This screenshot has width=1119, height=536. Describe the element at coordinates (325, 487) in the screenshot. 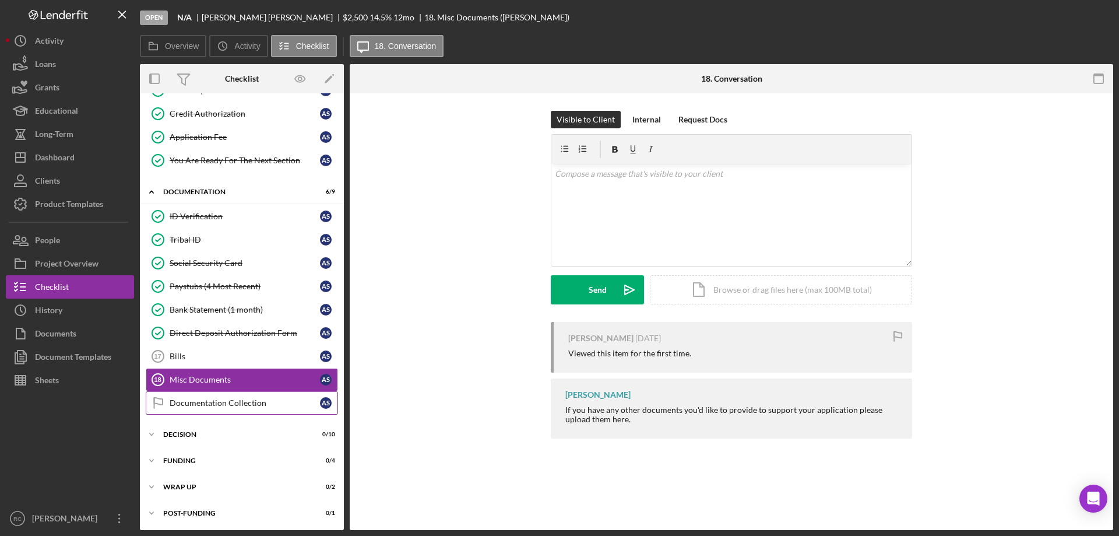

I see `div: 0 / 2` at that location.